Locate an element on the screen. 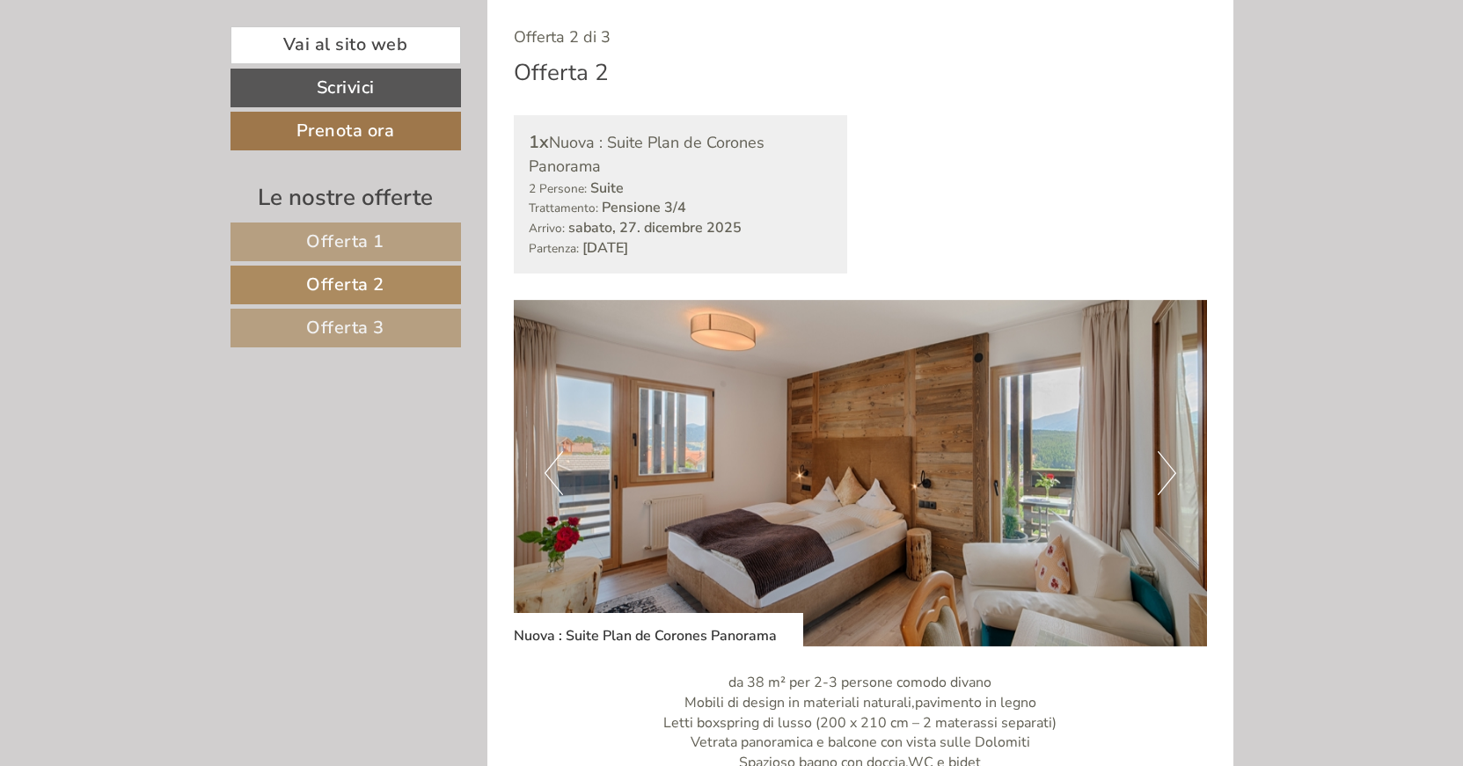 The image size is (1463, 766). small: Arrivo: is located at coordinates (546, 228).